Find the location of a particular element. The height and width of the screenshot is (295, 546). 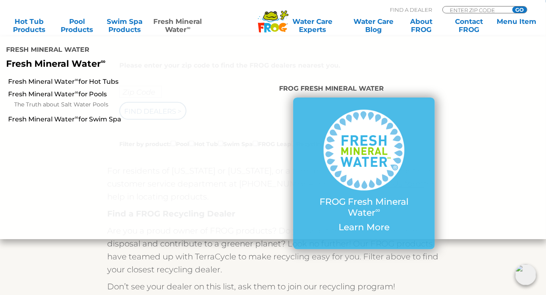

a: The Truth about Salt Water Pools is located at coordinates (98, 105).